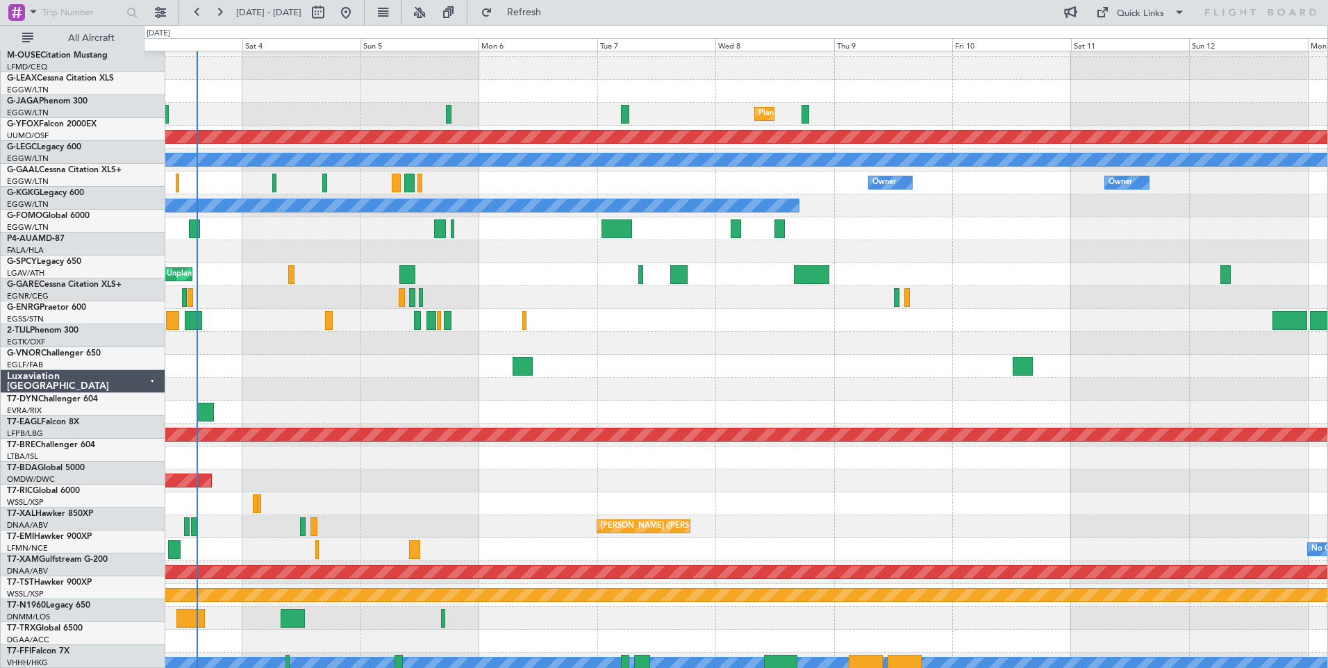  What do you see at coordinates (23, 308) in the screenshot?
I see `span: G-ENRG` at bounding box center [23, 308].